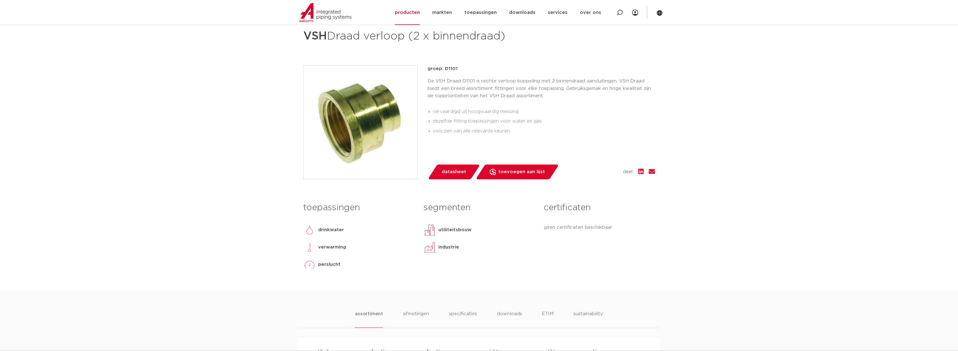 Image resolution: width=958 pixels, height=351 pixels. Describe the element at coordinates (510, 319) in the screenshot. I see `li: downloads` at that location.